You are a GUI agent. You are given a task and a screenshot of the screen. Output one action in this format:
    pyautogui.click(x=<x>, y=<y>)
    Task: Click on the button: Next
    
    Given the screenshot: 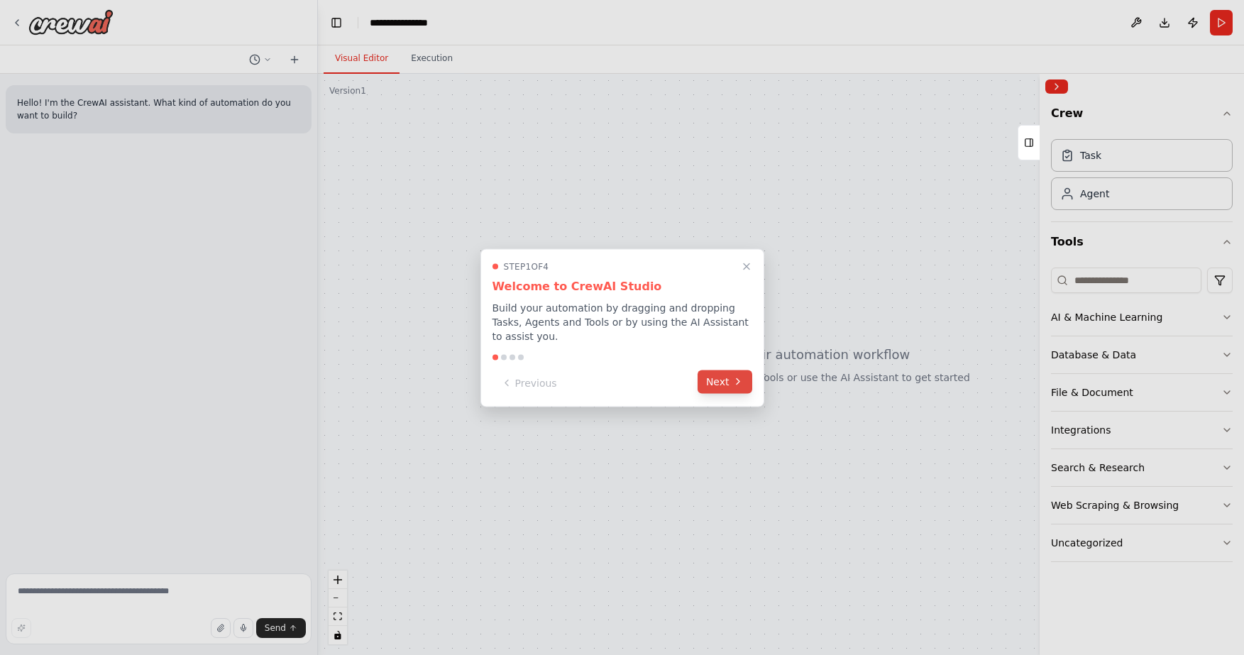 What is the action you would take?
    pyautogui.click(x=724, y=381)
    